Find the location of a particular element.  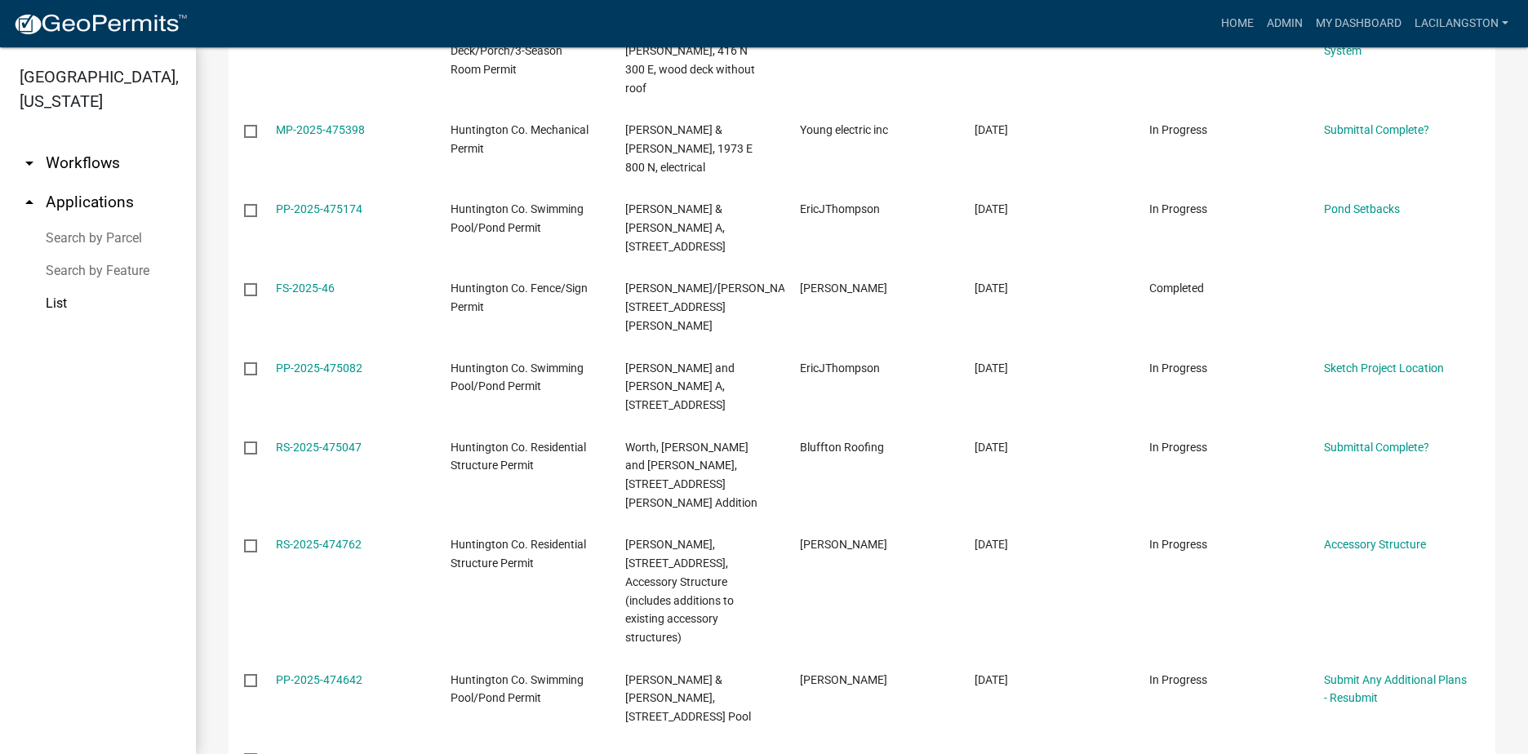

span: 09/07/2025 is located at coordinates (991, 544).